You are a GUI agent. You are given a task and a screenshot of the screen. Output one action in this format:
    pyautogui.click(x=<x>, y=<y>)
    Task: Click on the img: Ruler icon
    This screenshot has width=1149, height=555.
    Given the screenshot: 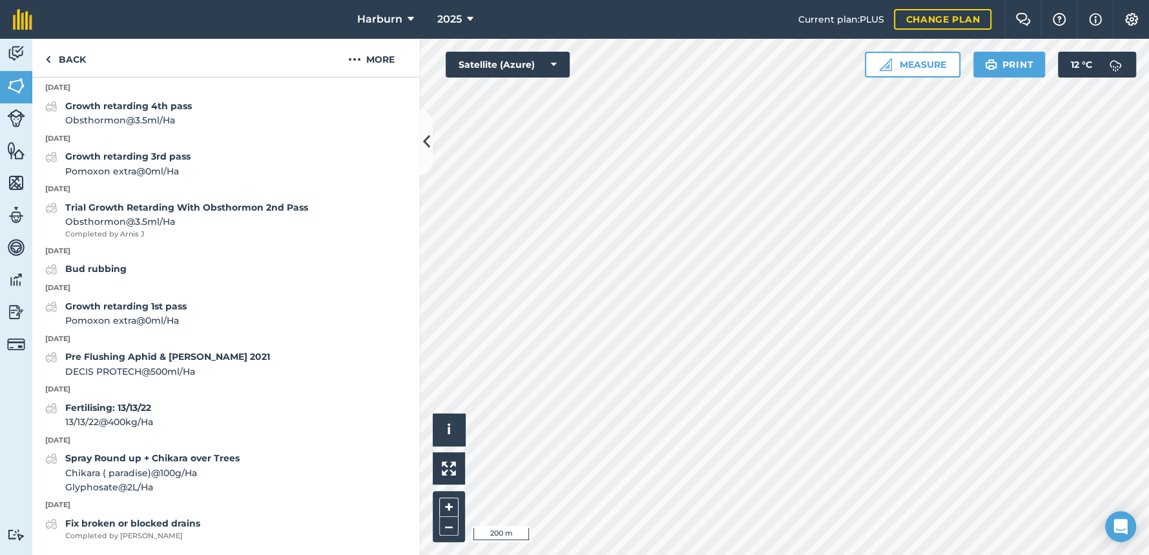 What is the action you would take?
    pyautogui.click(x=885, y=65)
    